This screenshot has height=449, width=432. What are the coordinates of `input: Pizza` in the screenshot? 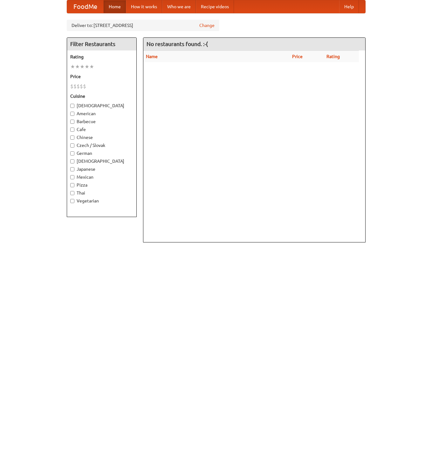 It's located at (72, 185).